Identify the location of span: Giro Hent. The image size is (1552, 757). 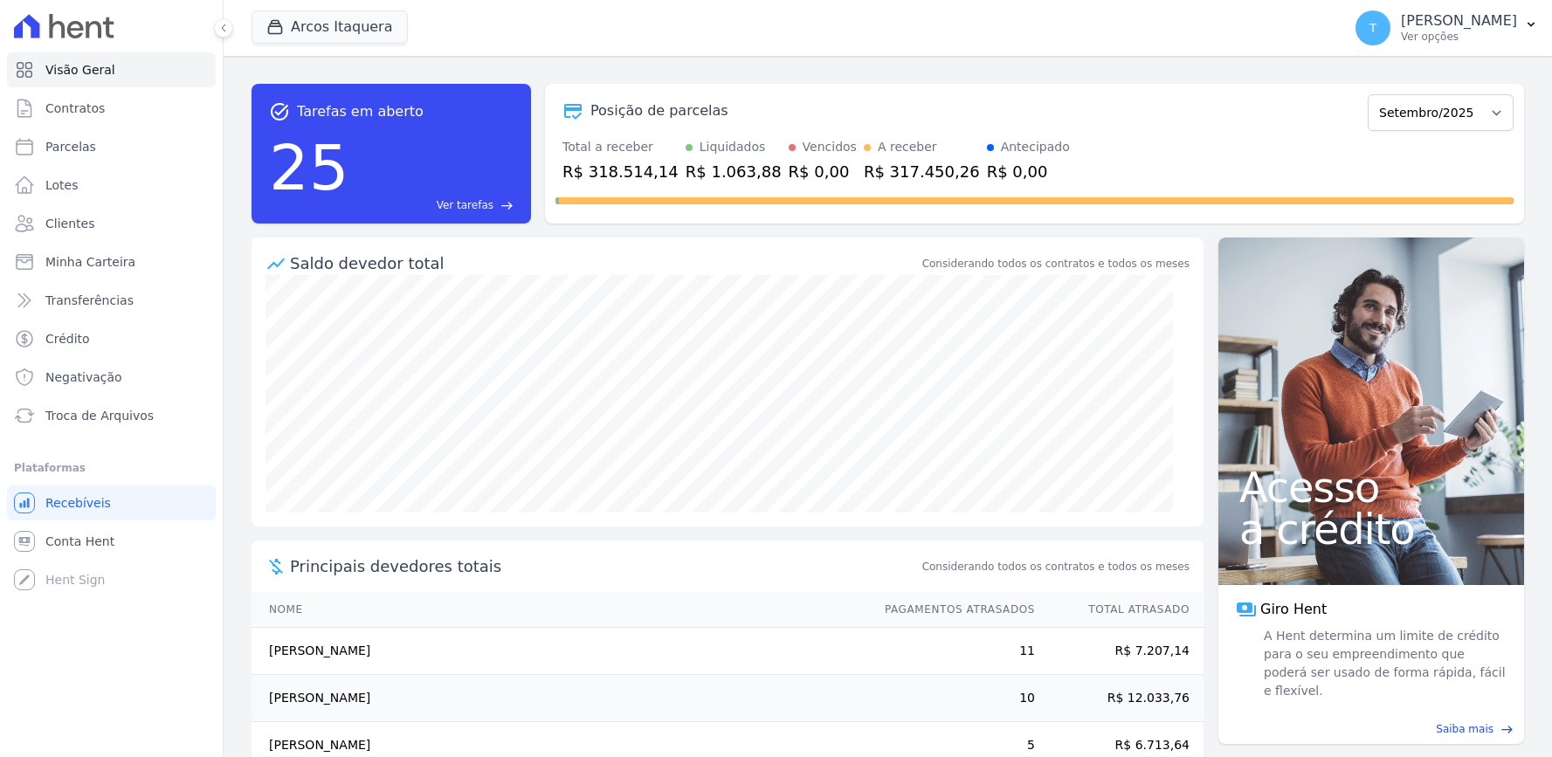
(1293, 610).